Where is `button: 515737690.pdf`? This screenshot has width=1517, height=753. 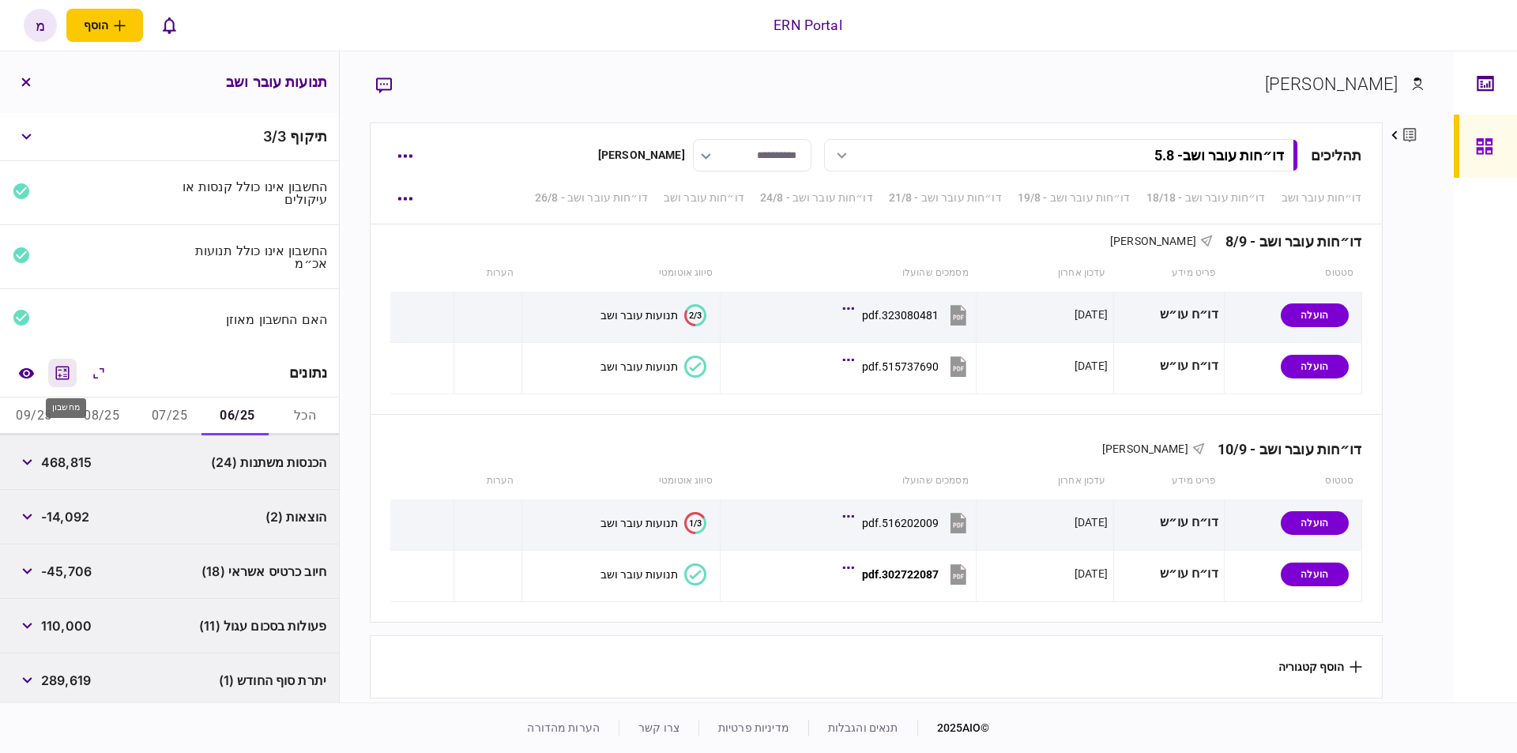
button: 515737690.pdf is located at coordinates (908, 366).